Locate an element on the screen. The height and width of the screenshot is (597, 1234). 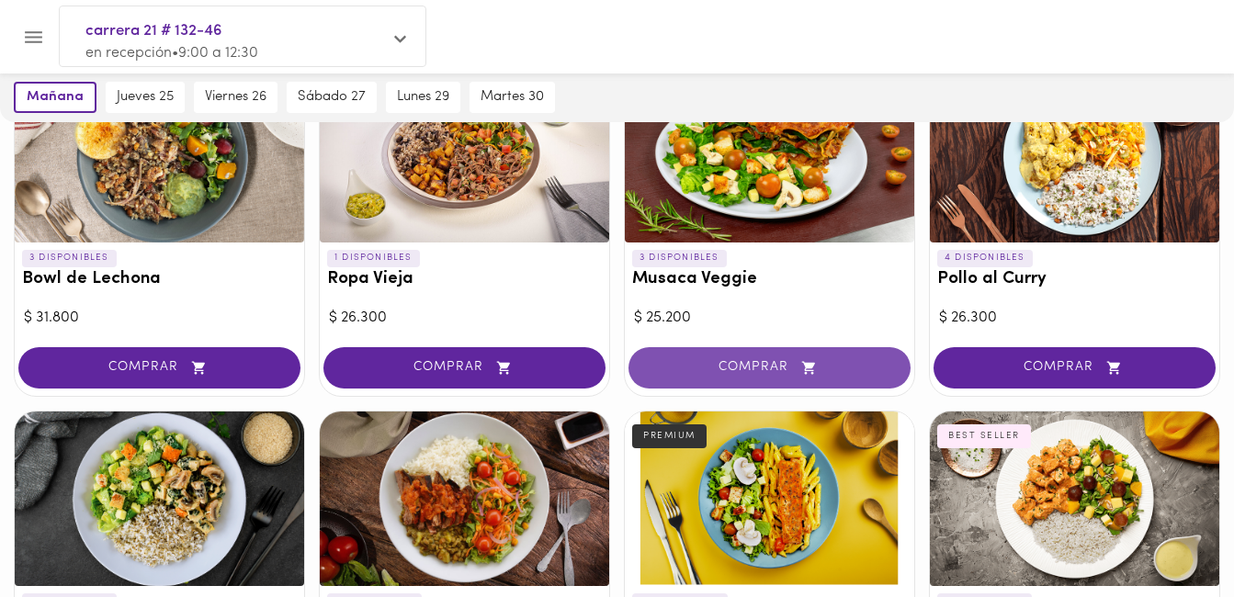
span: en recepción • 9:00 a 12:30 is located at coordinates (172, 53).